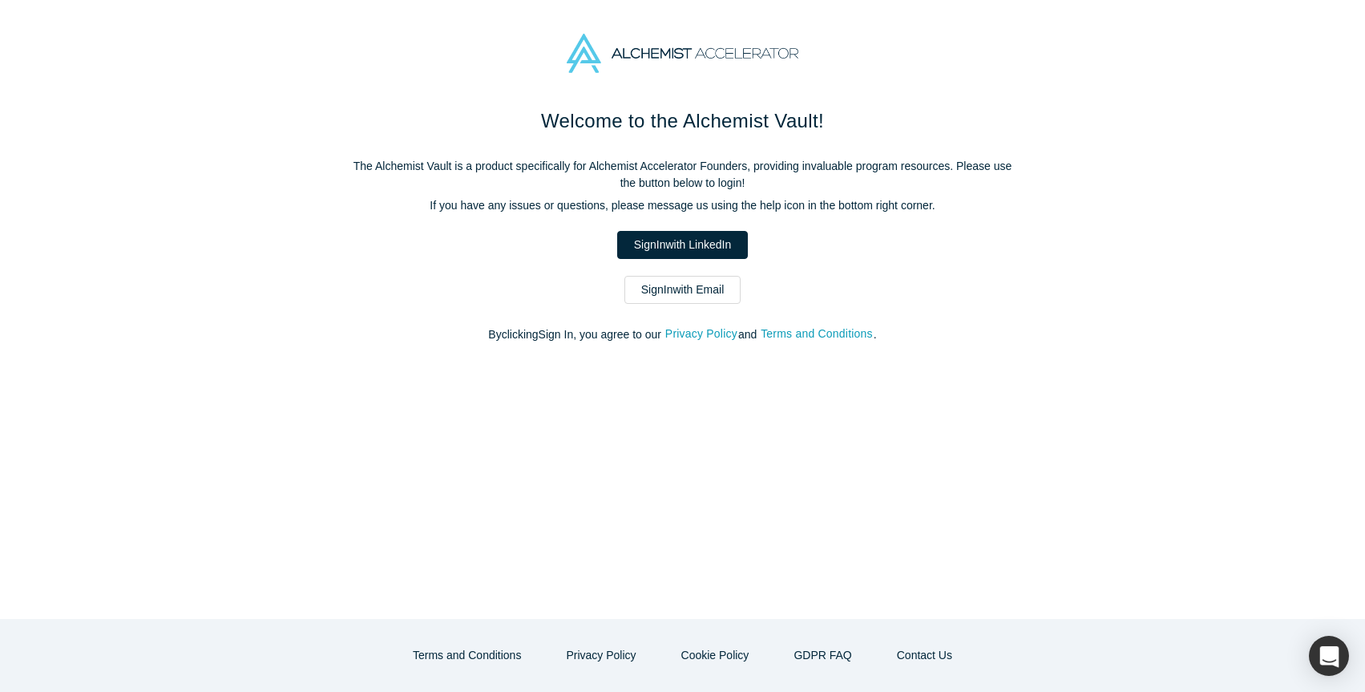 This screenshot has height=692, width=1365. I want to click on h1: Welcome to the Alchemist Vault!, so click(683, 121).